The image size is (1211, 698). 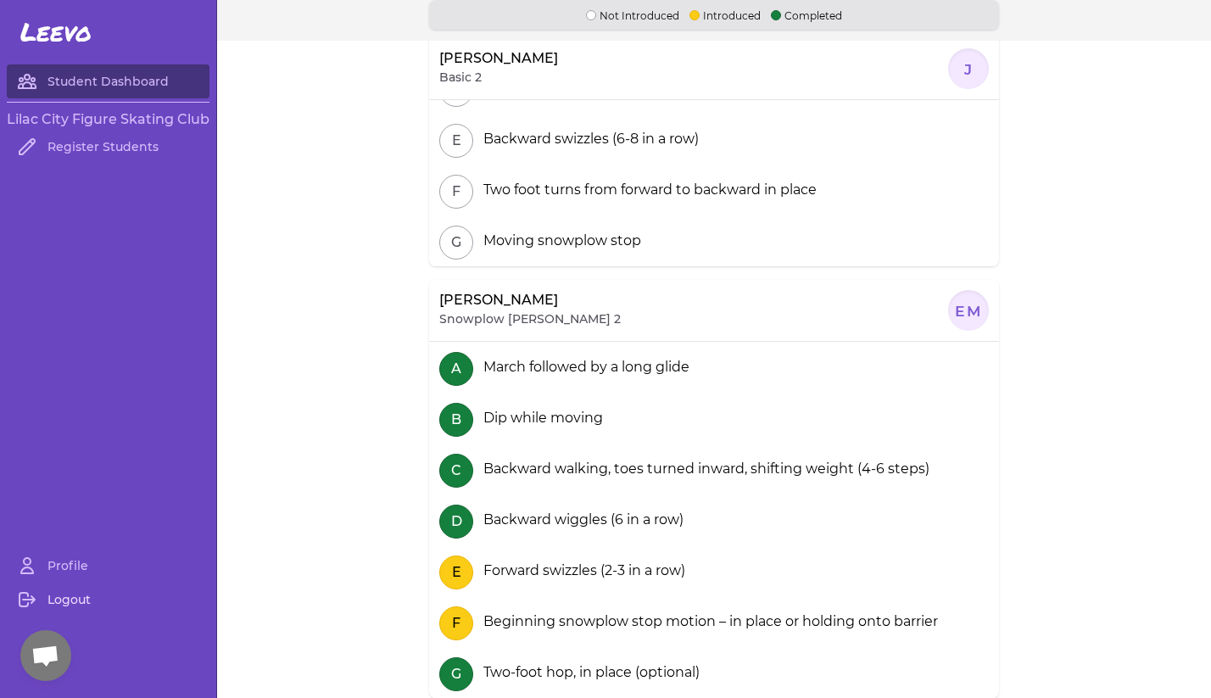 What do you see at coordinates (46, 656) in the screenshot?
I see `a: Open chat` at bounding box center [46, 656].